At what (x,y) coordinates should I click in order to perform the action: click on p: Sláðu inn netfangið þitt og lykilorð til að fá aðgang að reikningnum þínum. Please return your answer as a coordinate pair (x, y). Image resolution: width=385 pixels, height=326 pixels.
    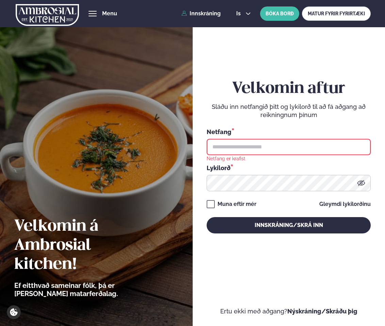
    Looking at the image, I should click on (289, 111).